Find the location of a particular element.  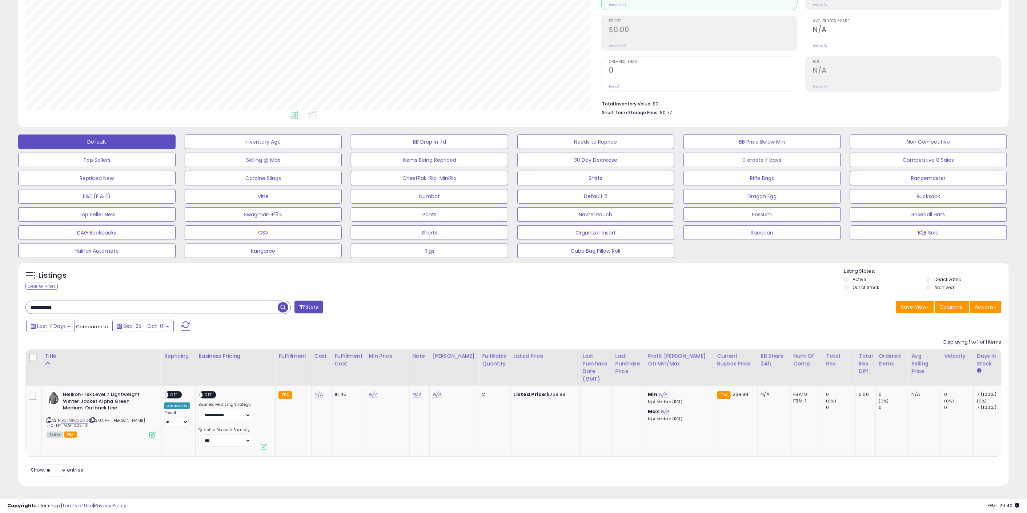

button: Needs to Reprice is located at coordinates (596, 142).